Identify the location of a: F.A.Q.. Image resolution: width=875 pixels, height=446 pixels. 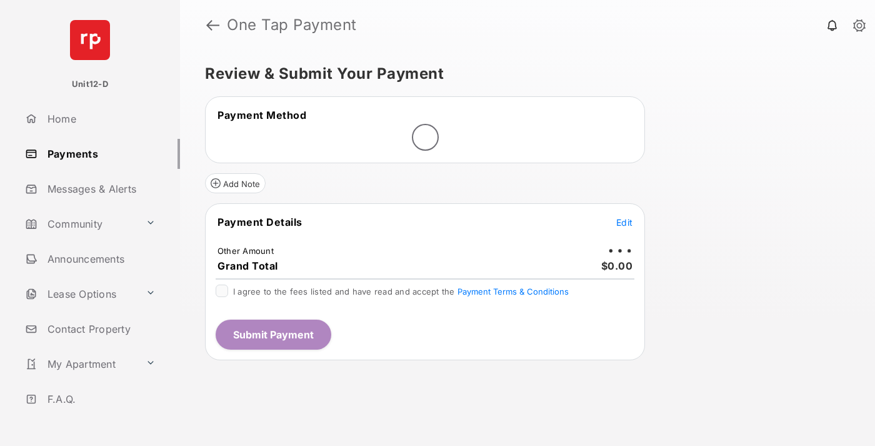
(100, 399).